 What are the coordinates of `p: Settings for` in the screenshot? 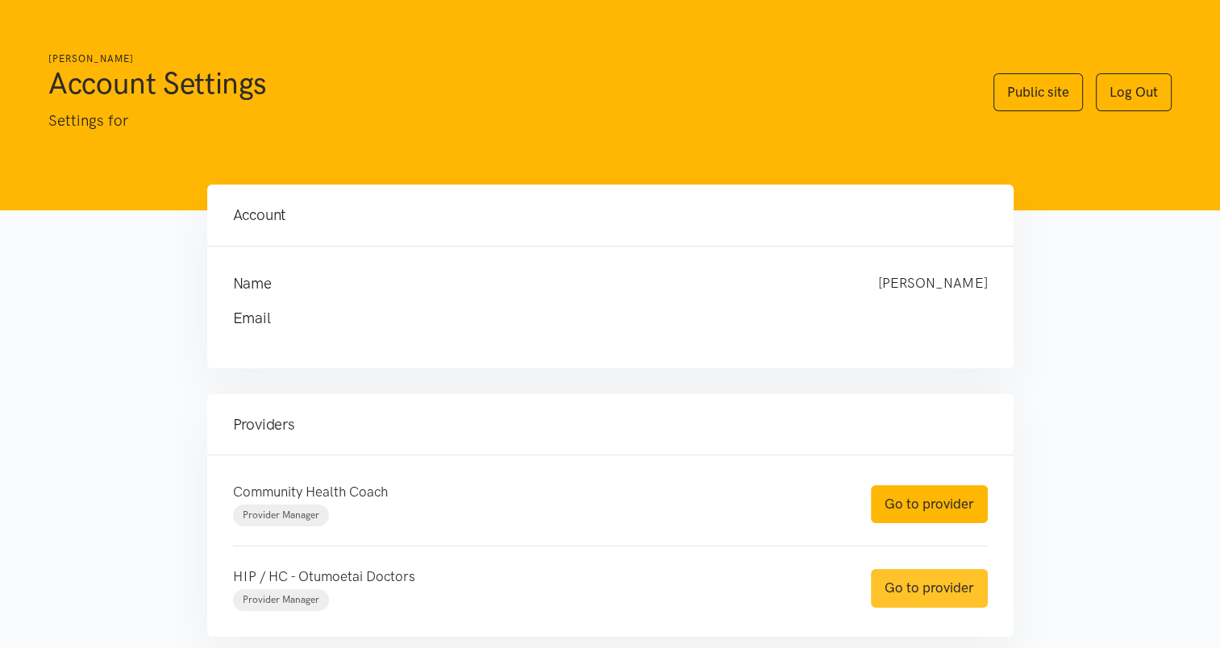 It's located at (505, 121).